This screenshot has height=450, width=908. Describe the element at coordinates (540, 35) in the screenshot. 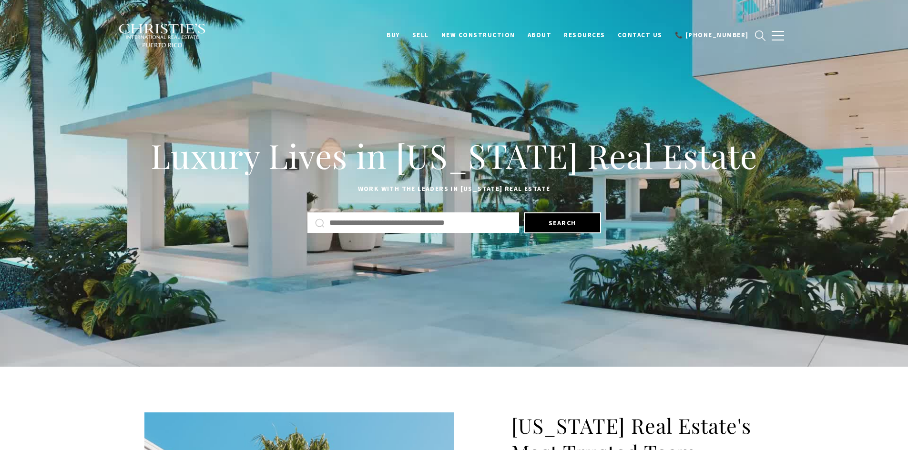

I see `a: About` at that location.